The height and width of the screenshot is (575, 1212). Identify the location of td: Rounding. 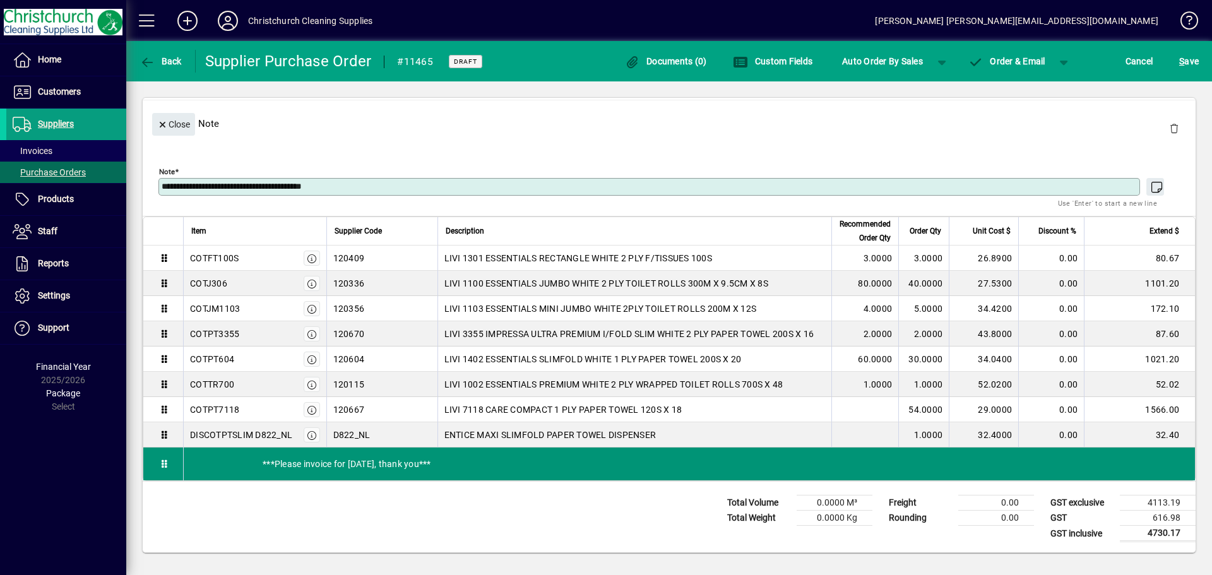
(921, 518).